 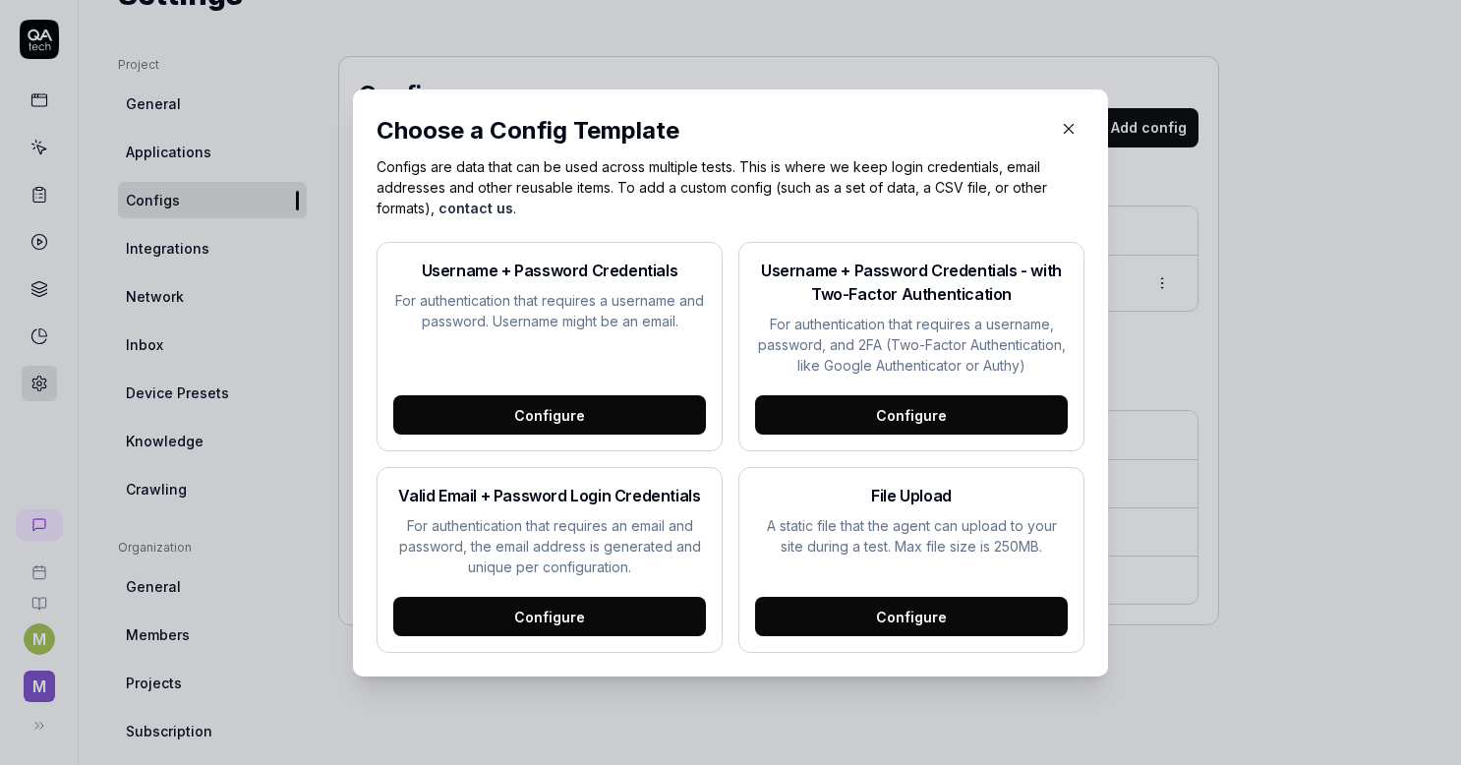 What do you see at coordinates (911, 346) in the screenshot?
I see `button: Username + Password Credentials - with Two-Factor AuthenticationFor authentication that requires ...` at bounding box center [911, 346].